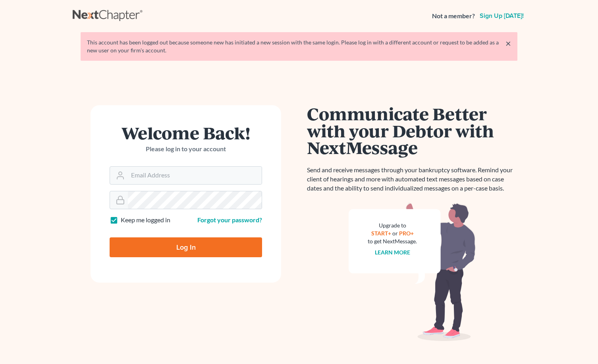  I want to click on strong: Not a member?, so click(454, 16).